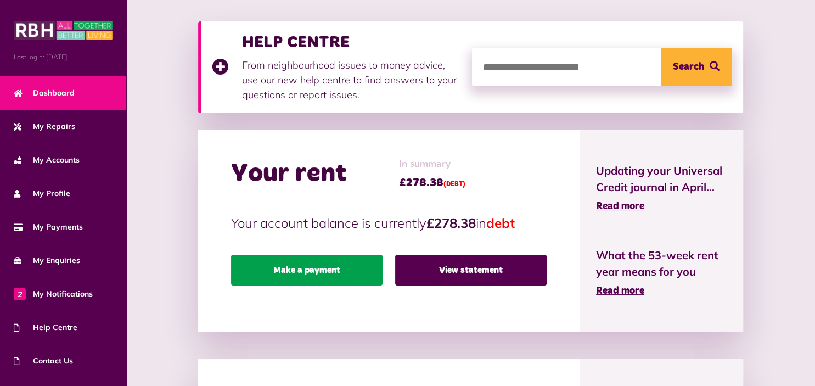  I want to click on span: Contact Us, so click(43, 360).